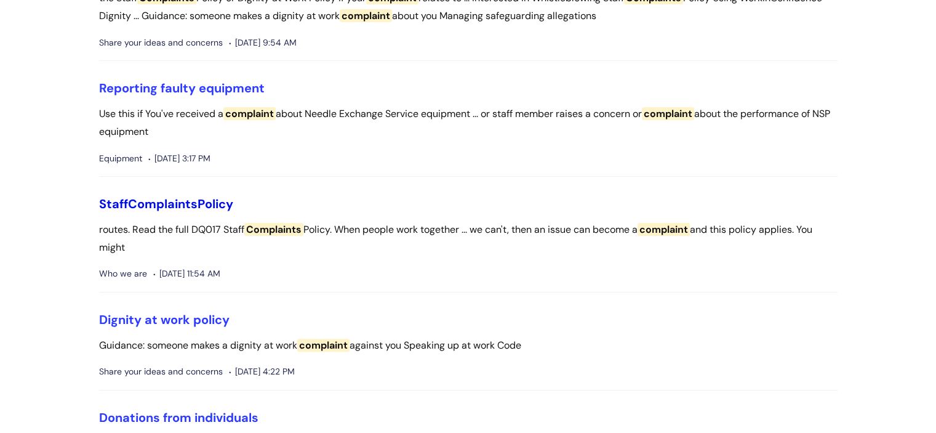 This screenshot has width=936, height=433. I want to click on a: Donations from individuals, so click(178, 417).